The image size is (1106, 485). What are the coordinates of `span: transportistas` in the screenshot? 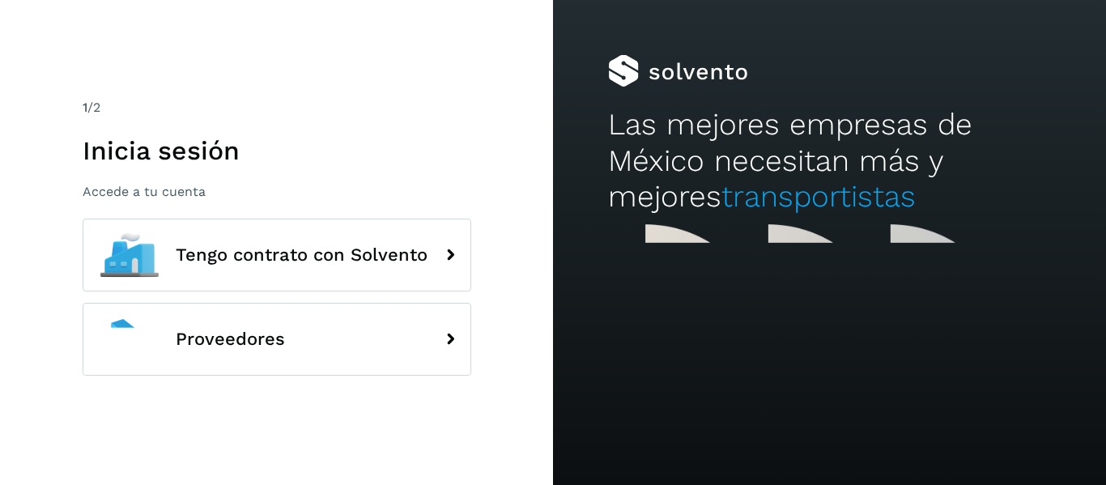 It's located at (818, 196).